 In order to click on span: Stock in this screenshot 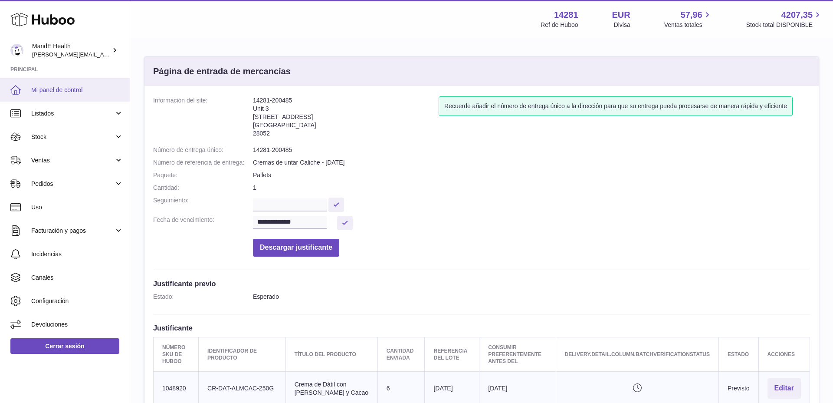, I will do `click(72, 137)`.